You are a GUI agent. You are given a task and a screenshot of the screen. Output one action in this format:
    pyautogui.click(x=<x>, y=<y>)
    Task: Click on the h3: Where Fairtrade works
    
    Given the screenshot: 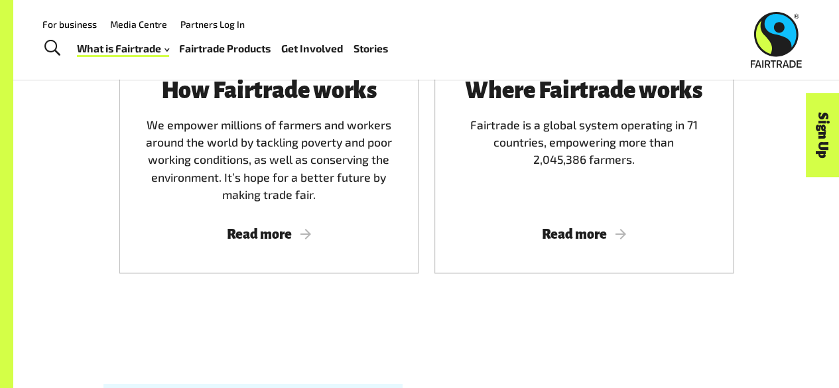 What is the action you would take?
    pyautogui.click(x=584, y=91)
    